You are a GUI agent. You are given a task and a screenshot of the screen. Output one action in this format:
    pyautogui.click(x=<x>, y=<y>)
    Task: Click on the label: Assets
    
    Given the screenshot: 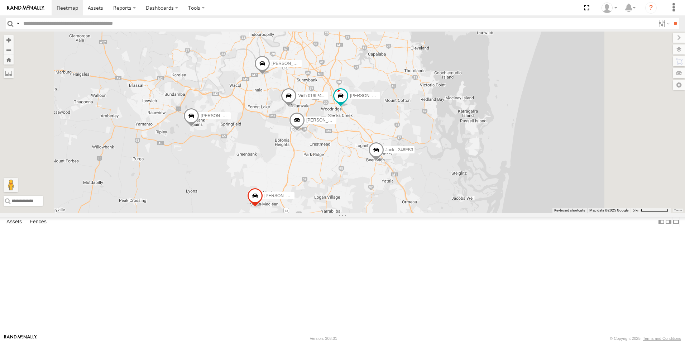 What is the action you would take?
    pyautogui.click(x=14, y=222)
    